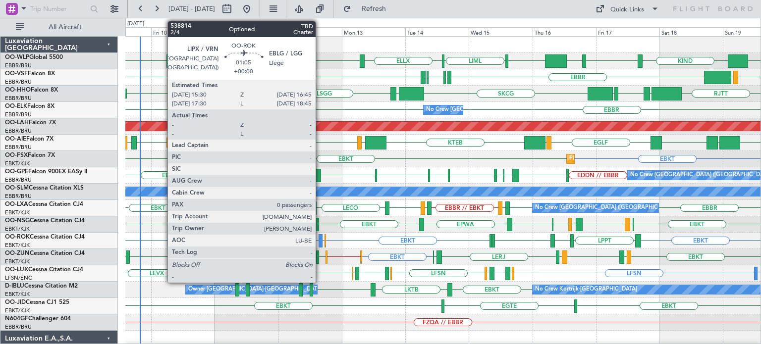 This screenshot has height=344, width=761. Describe the element at coordinates (45, 237) in the screenshot. I see `a: OO-ROKCessna Citation CJ4` at that location.